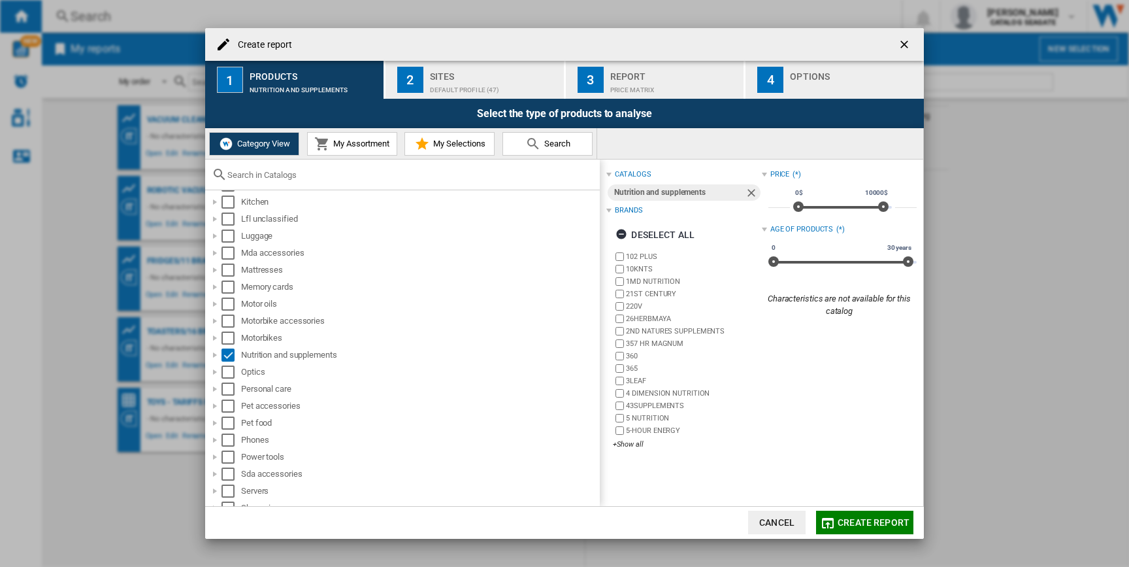 The image size is (1129, 567). What do you see at coordinates (774, 248) in the screenshot?
I see `span: 0` at bounding box center [774, 248].